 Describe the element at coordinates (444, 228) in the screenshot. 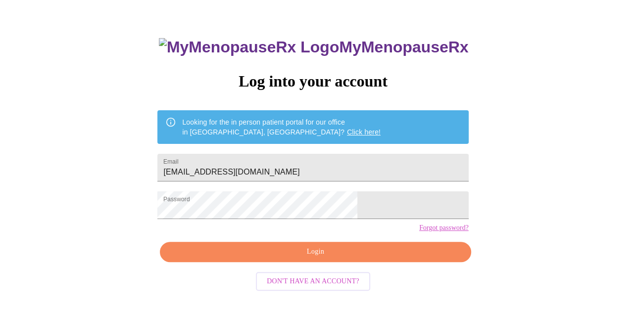

I see `a: Forgot password?` at that location.